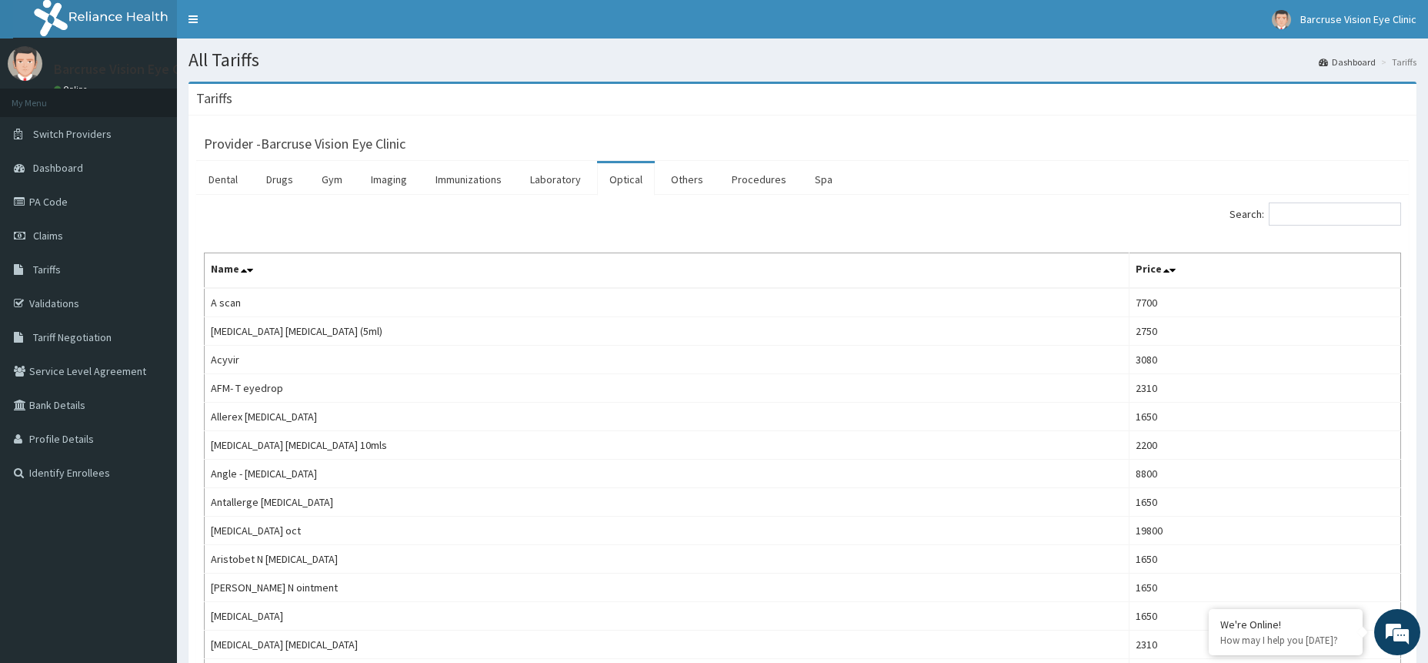 The image size is (1428, 663). What do you see at coordinates (469, 179) in the screenshot?
I see `a: Immunizations` at bounding box center [469, 179].